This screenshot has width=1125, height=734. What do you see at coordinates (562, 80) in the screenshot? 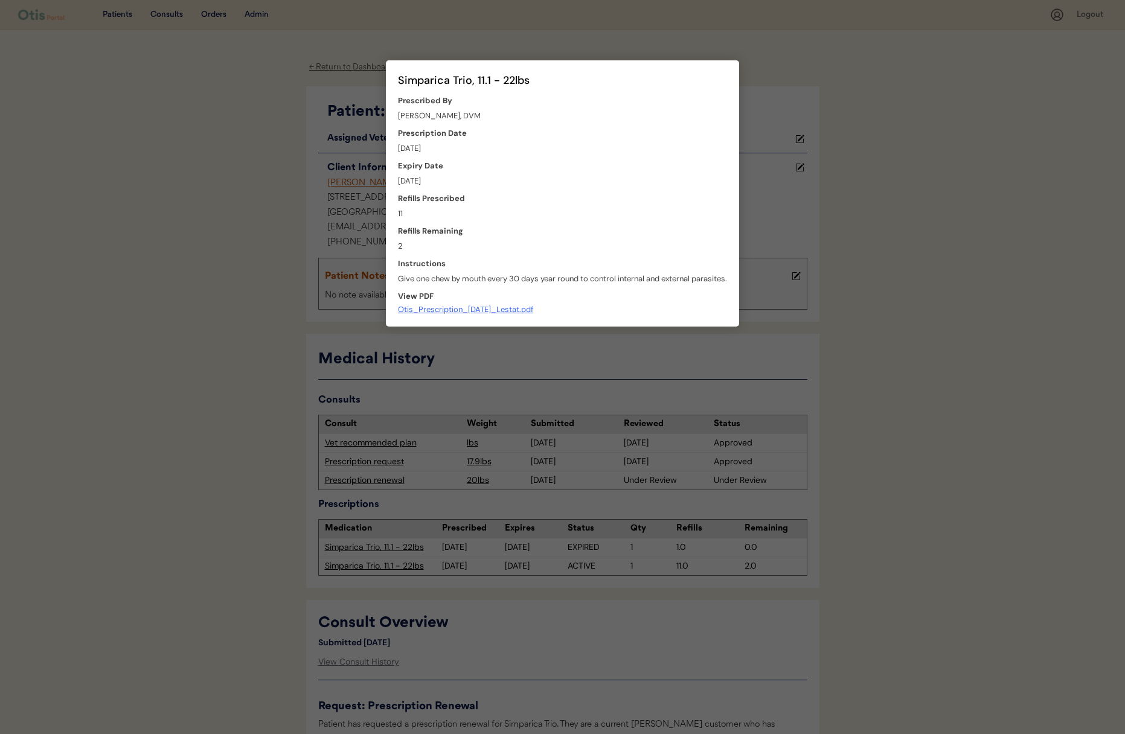
I see `div: Simparica Trio, 11.1 - 22lbs` at bounding box center [562, 80].